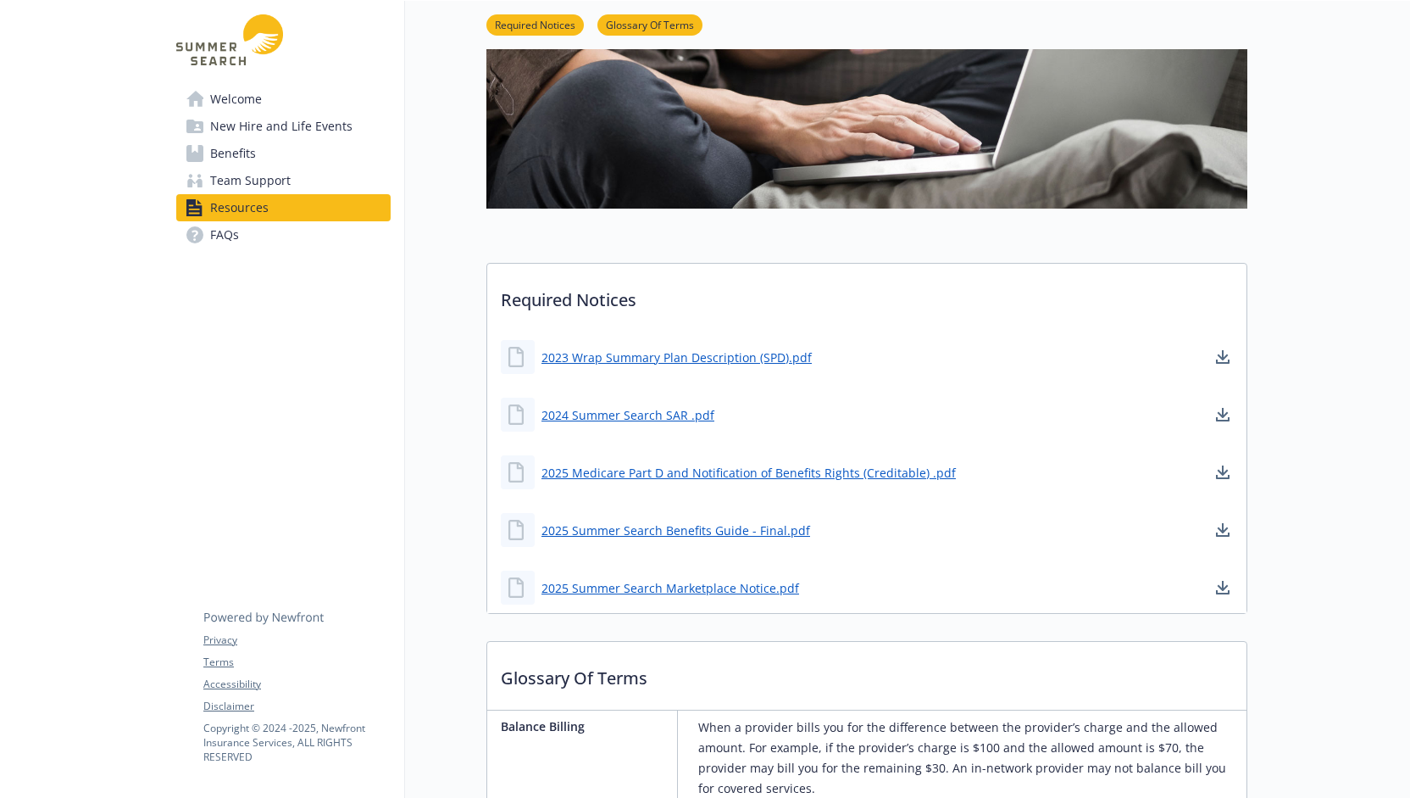  I want to click on a: FAQs, so click(283, 235).